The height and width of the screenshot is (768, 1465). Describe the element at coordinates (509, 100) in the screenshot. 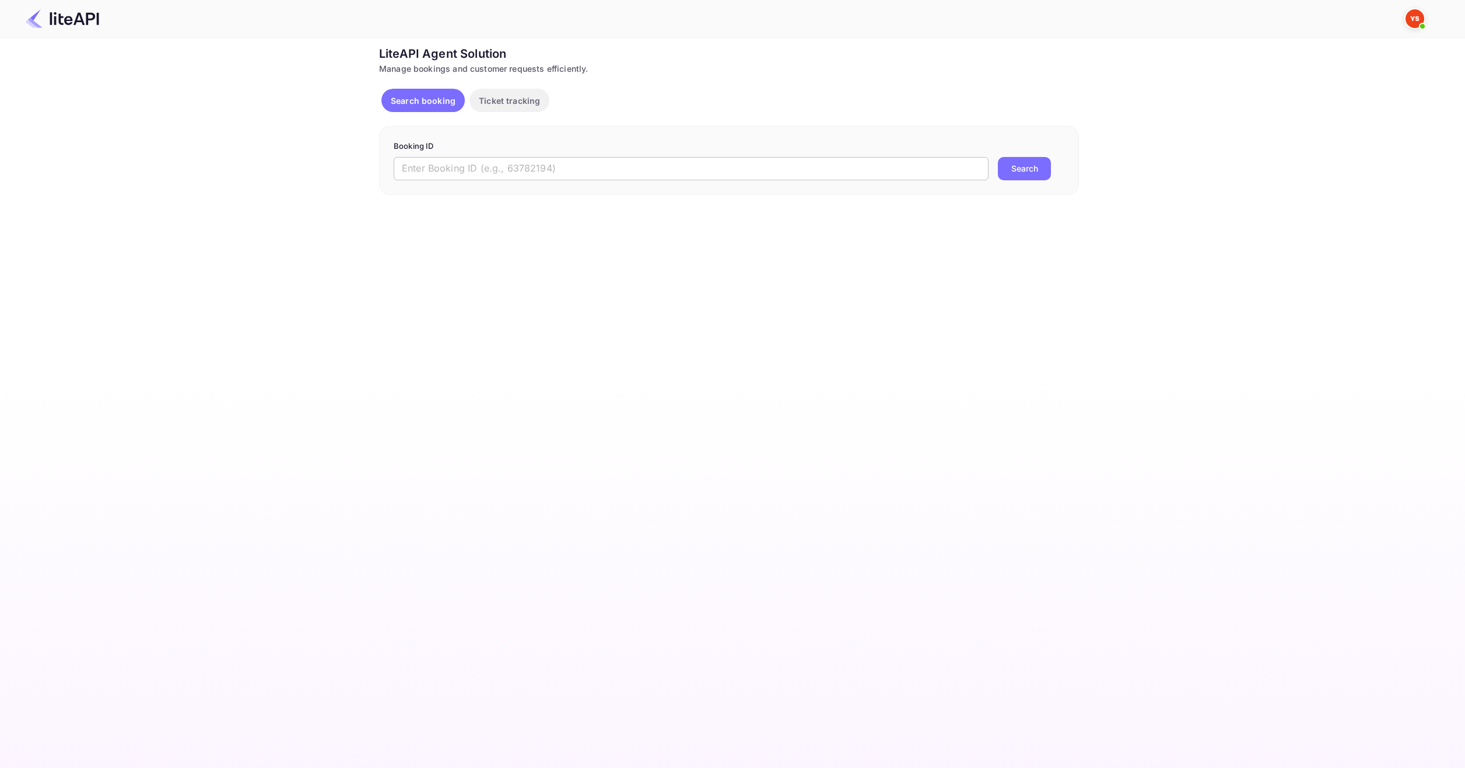

I see `p: Ticket tracking` at that location.